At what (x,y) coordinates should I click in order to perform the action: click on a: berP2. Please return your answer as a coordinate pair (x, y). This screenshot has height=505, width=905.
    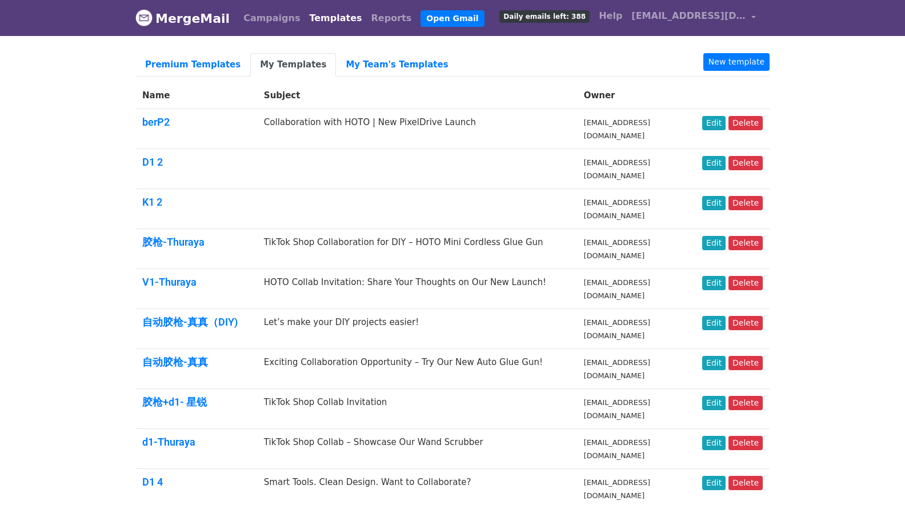
    Looking at the image, I should click on (156, 122).